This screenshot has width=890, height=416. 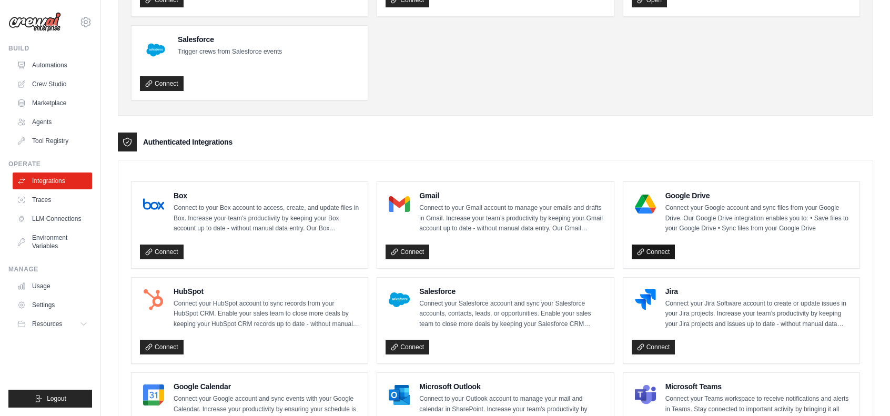 What do you see at coordinates (52, 305) in the screenshot?
I see `a: Settings` at bounding box center [52, 305].